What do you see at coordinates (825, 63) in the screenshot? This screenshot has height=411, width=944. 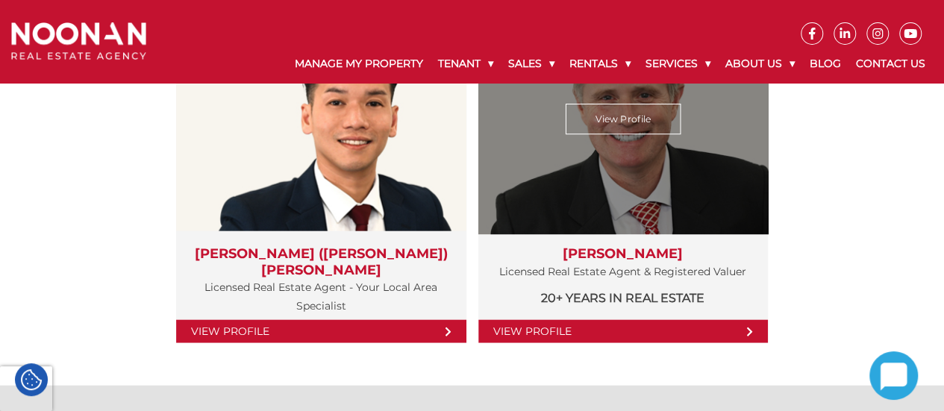 I see `a: Blog` at bounding box center [825, 63].